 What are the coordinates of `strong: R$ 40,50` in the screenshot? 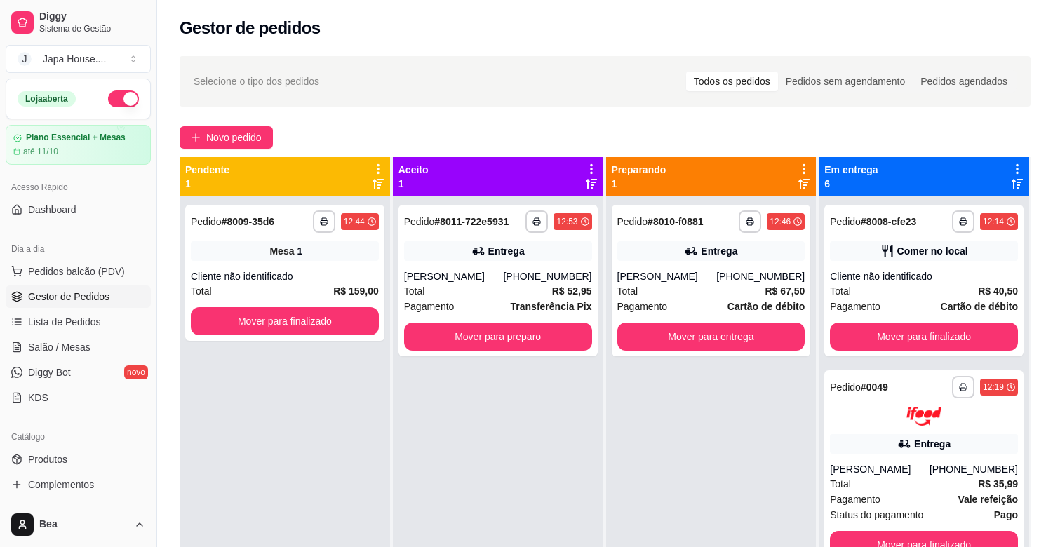 It's located at (997, 291).